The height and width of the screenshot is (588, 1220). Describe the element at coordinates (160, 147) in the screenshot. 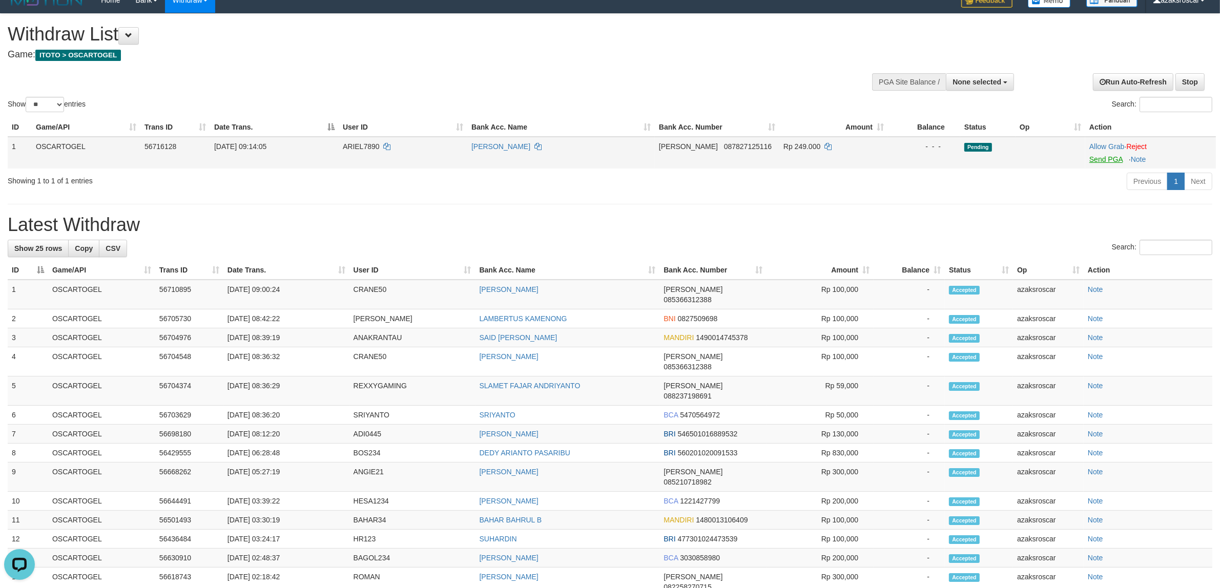

I see `span: 56716128` at that location.